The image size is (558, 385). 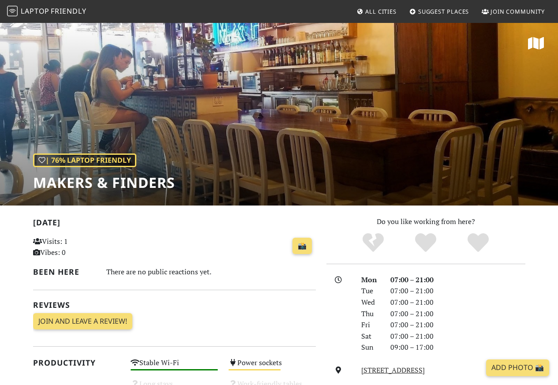 What do you see at coordinates (370, 325) in the screenshot?
I see `div: Fri` at bounding box center [370, 325].